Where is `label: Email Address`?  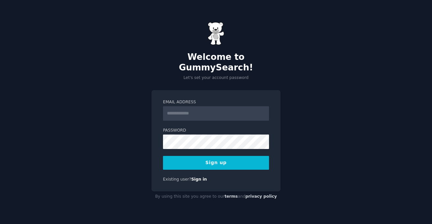
label: Email Address is located at coordinates (216, 102).